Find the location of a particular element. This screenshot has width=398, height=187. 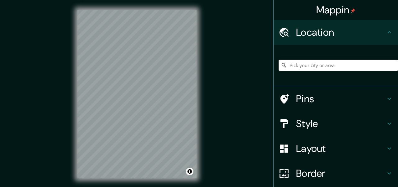

h4: Pins is located at coordinates (341, 99).